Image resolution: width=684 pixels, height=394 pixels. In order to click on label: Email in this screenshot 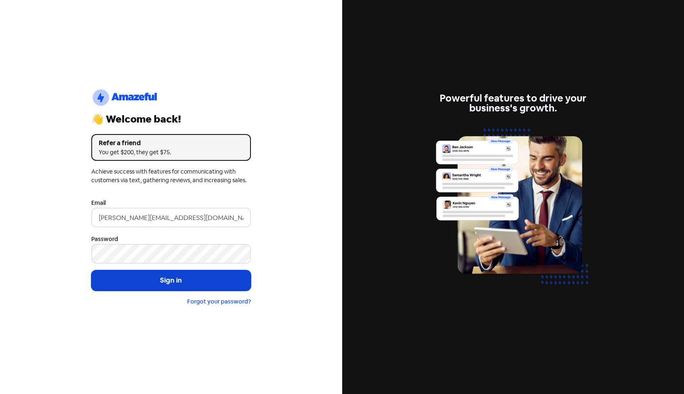, I will do `click(98, 203)`.